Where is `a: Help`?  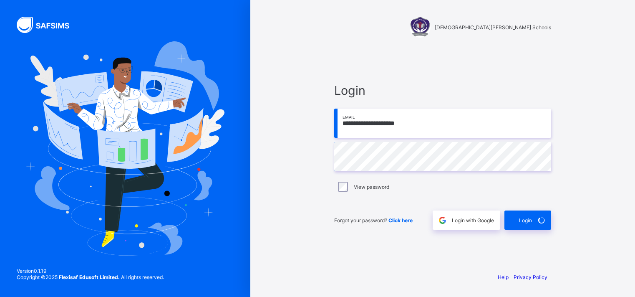
a: Help is located at coordinates (503, 277).